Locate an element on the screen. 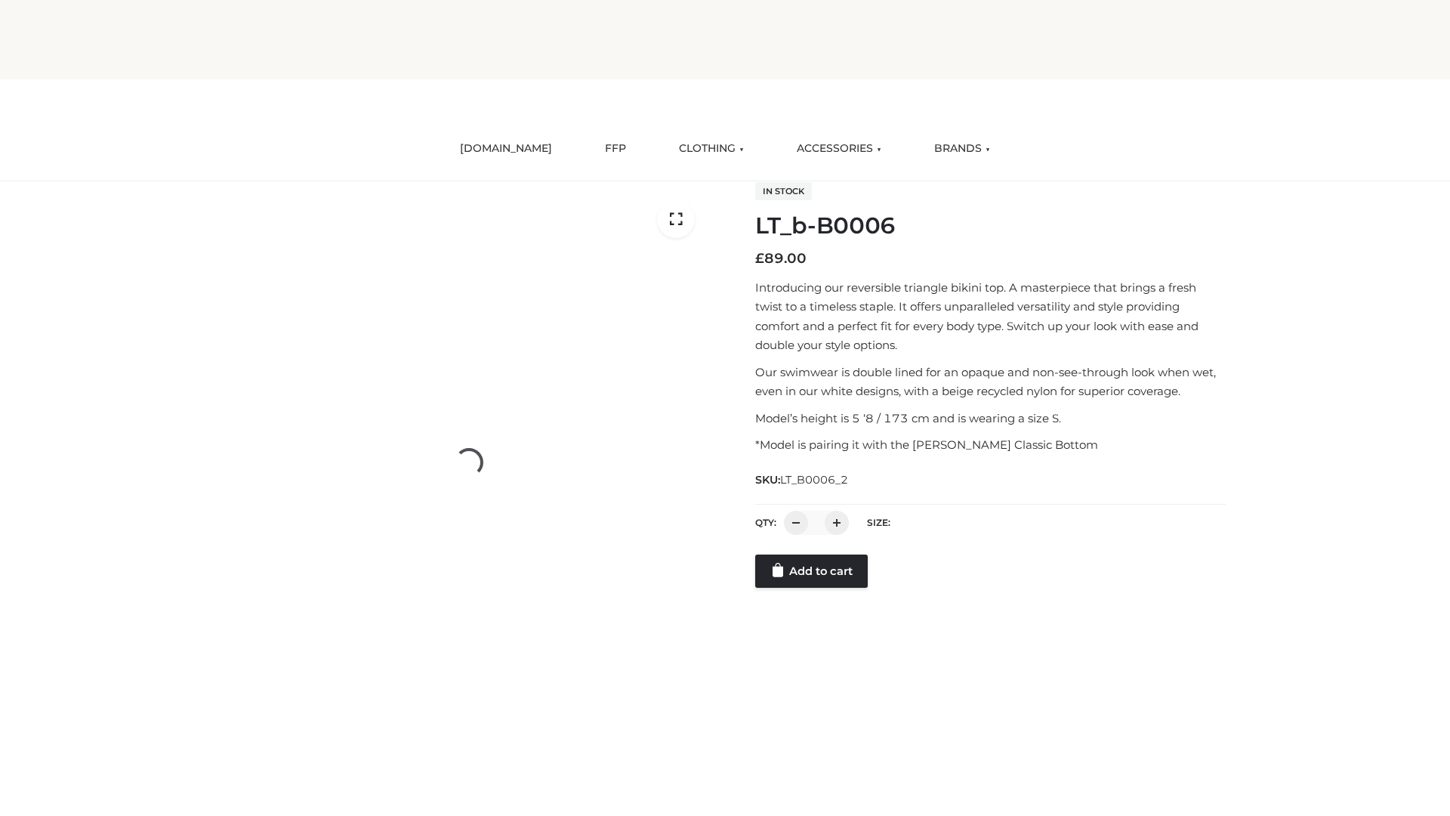 The width and height of the screenshot is (1450, 816). p: Our swimwear is double lined for an opaque and non-see-through look when wet, even in our white d... is located at coordinates (990, 382).